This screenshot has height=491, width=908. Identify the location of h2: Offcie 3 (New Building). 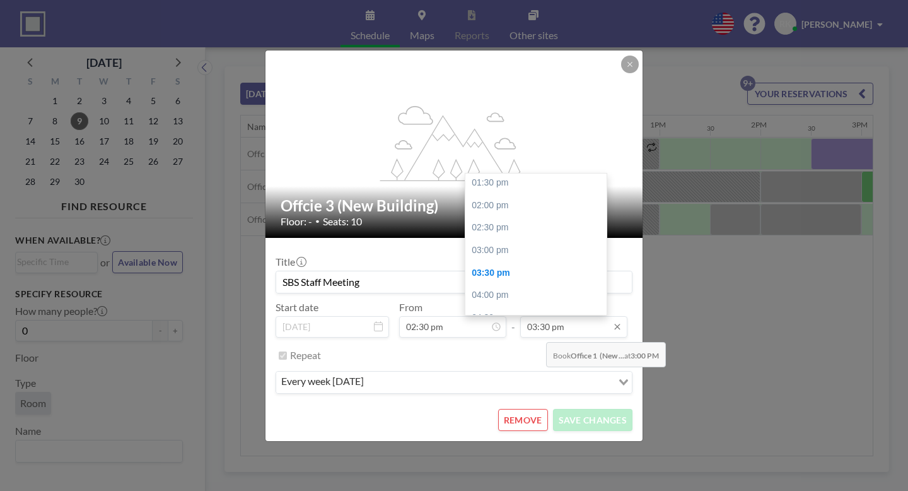
(455, 206).